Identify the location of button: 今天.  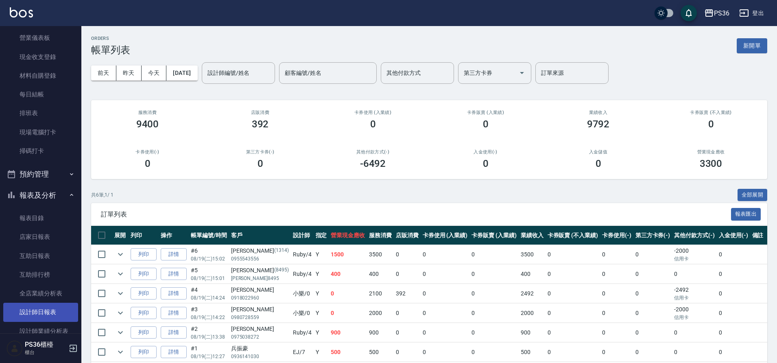
(154, 73).